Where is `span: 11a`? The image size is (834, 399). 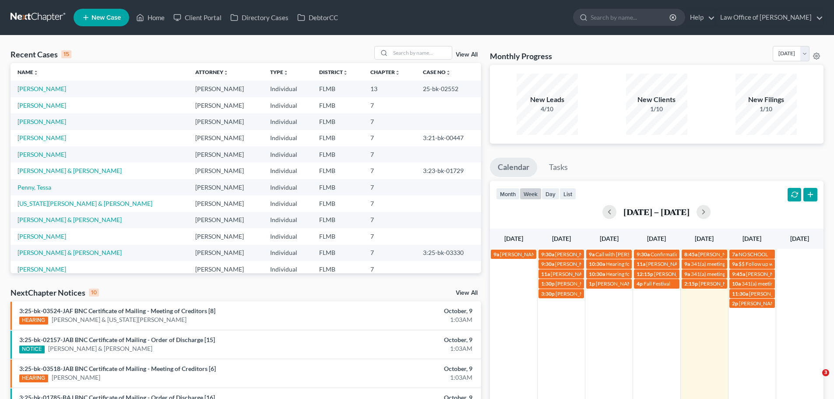
span: 11a is located at coordinates (641, 264).